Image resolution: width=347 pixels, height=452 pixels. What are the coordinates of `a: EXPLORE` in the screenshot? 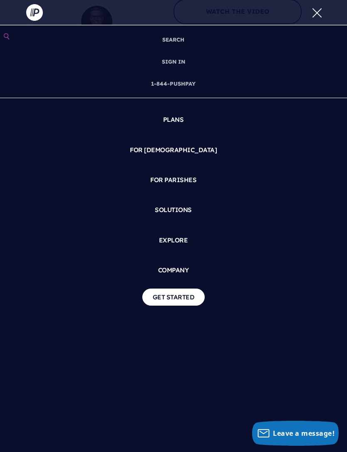 It's located at (173, 240).